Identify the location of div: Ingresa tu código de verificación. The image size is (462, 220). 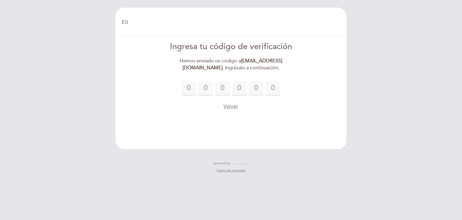
(231, 47).